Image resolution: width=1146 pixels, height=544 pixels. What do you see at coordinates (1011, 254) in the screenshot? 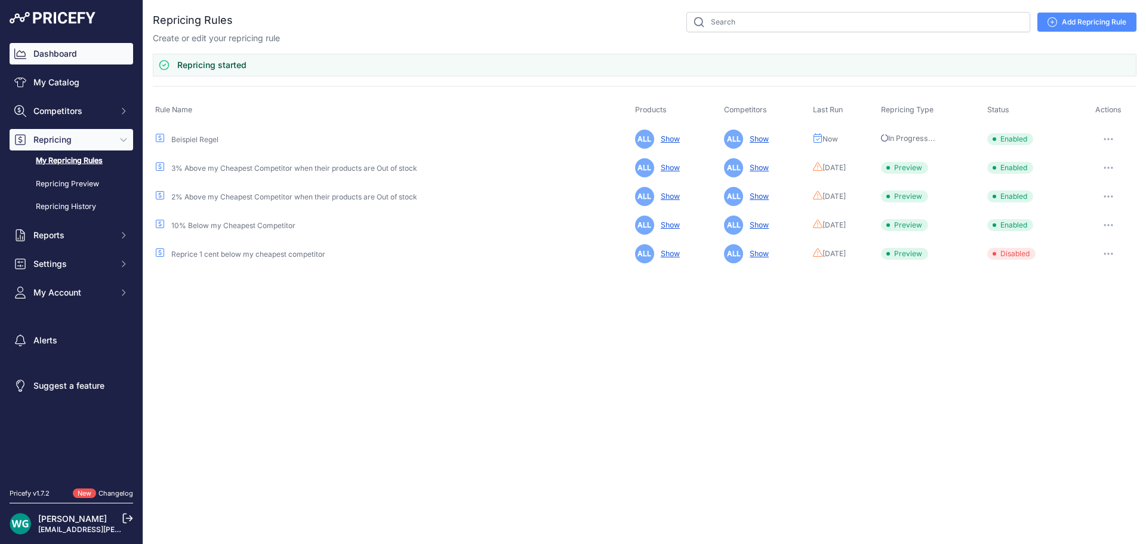
I see `span: Disabled` at bounding box center [1011, 254].